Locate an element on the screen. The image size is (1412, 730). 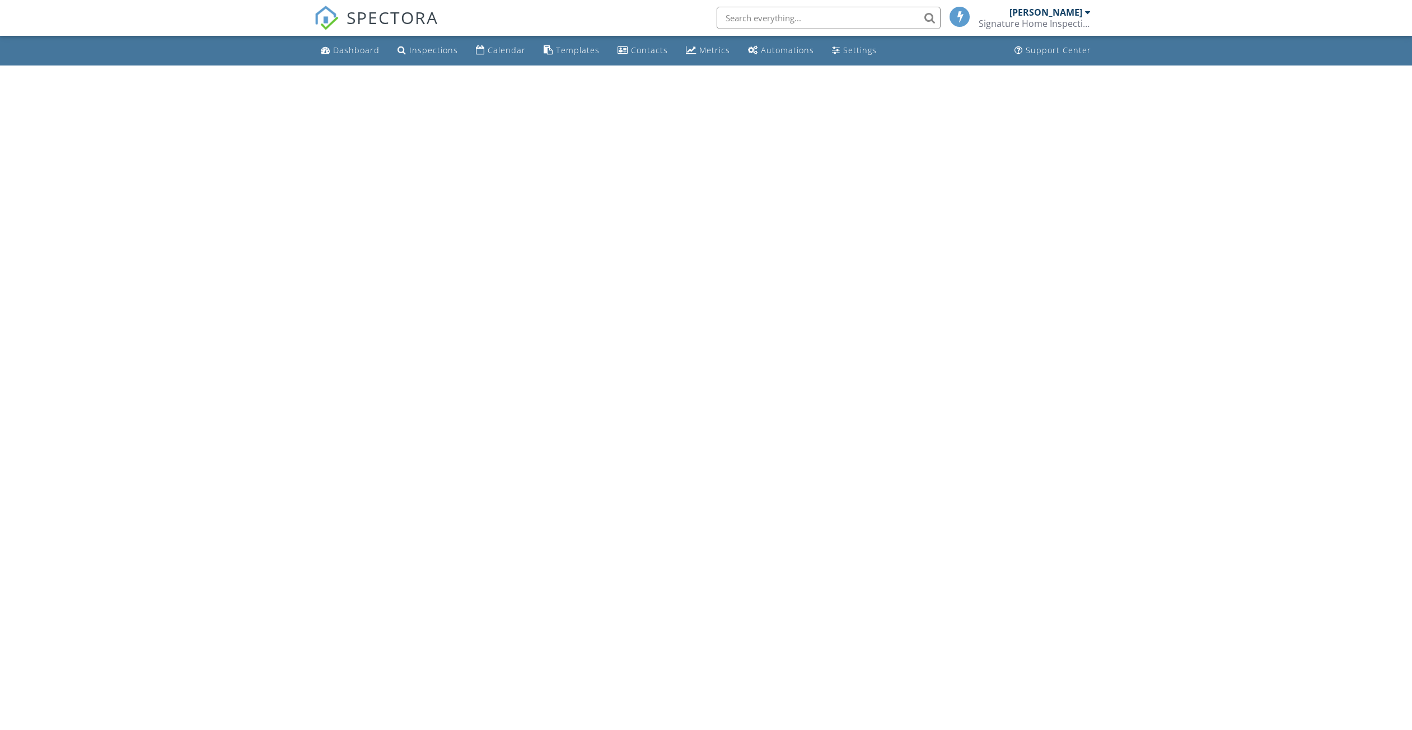
a: SPECTORA is located at coordinates (376, 27).